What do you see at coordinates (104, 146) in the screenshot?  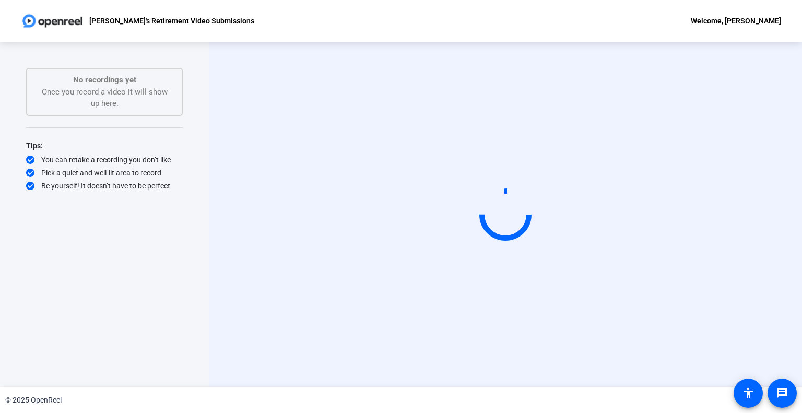 I see `div: Tips:` at bounding box center [104, 146].